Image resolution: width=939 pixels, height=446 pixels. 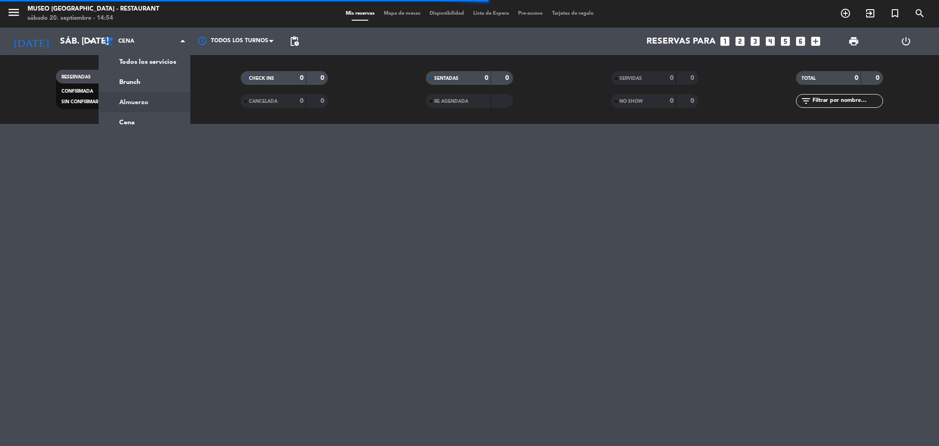 I want to click on span: SIN CONFIRMAR, so click(x=80, y=102).